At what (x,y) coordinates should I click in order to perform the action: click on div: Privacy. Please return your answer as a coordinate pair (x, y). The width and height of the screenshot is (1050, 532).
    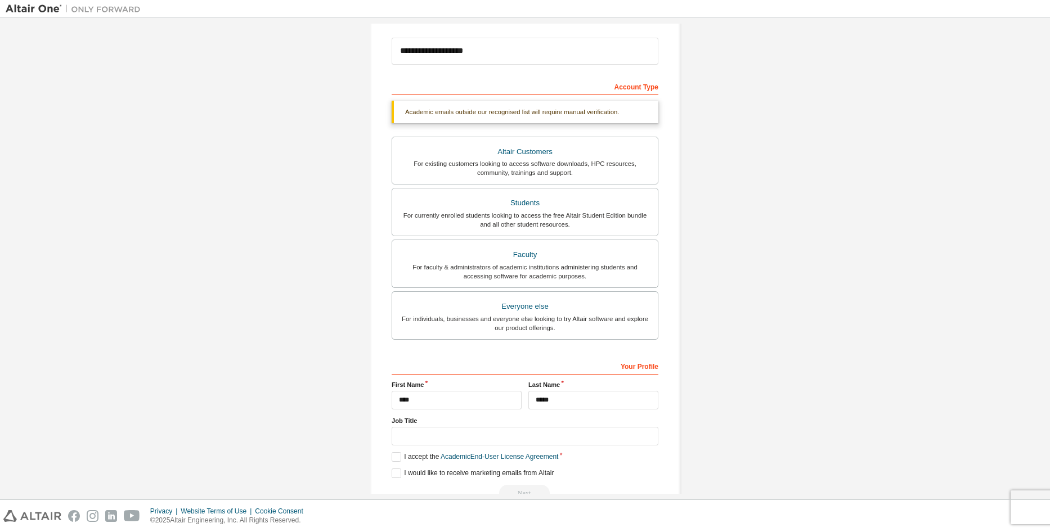
    Looking at the image, I should click on (165, 511).